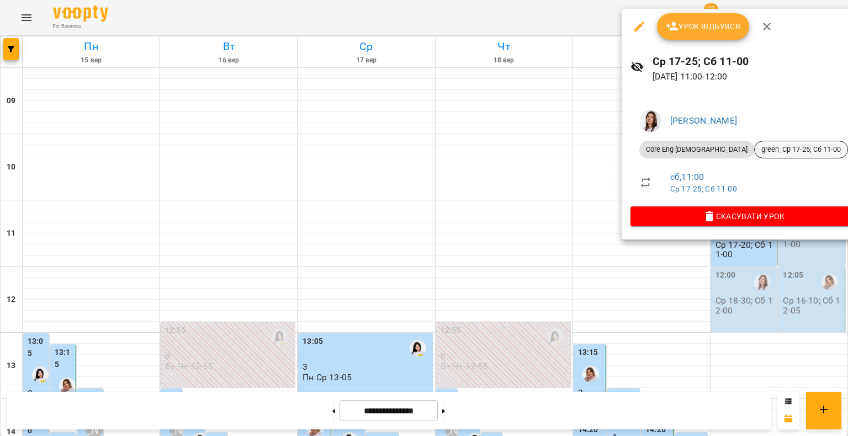 This screenshot has width=848, height=436. What do you see at coordinates (801, 150) in the screenshot?
I see `span: green_Ср 17-25; Сб 11-00` at bounding box center [801, 150].